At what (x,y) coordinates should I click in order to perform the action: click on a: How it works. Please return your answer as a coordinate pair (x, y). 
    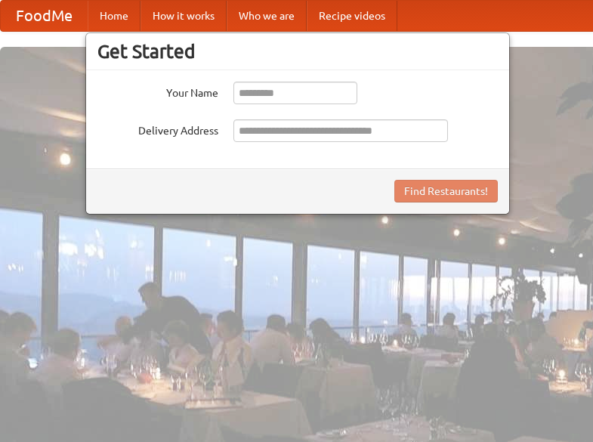
    Looking at the image, I should click on (184, 16).